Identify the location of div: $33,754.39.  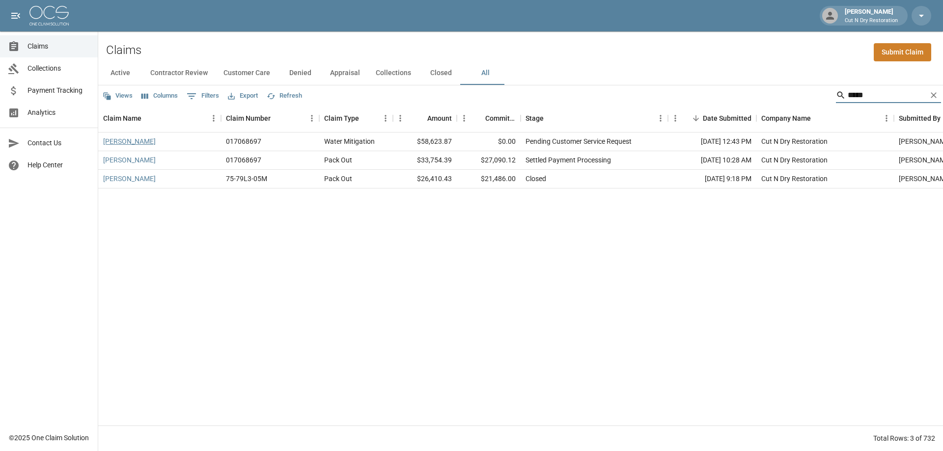
(425, 161).